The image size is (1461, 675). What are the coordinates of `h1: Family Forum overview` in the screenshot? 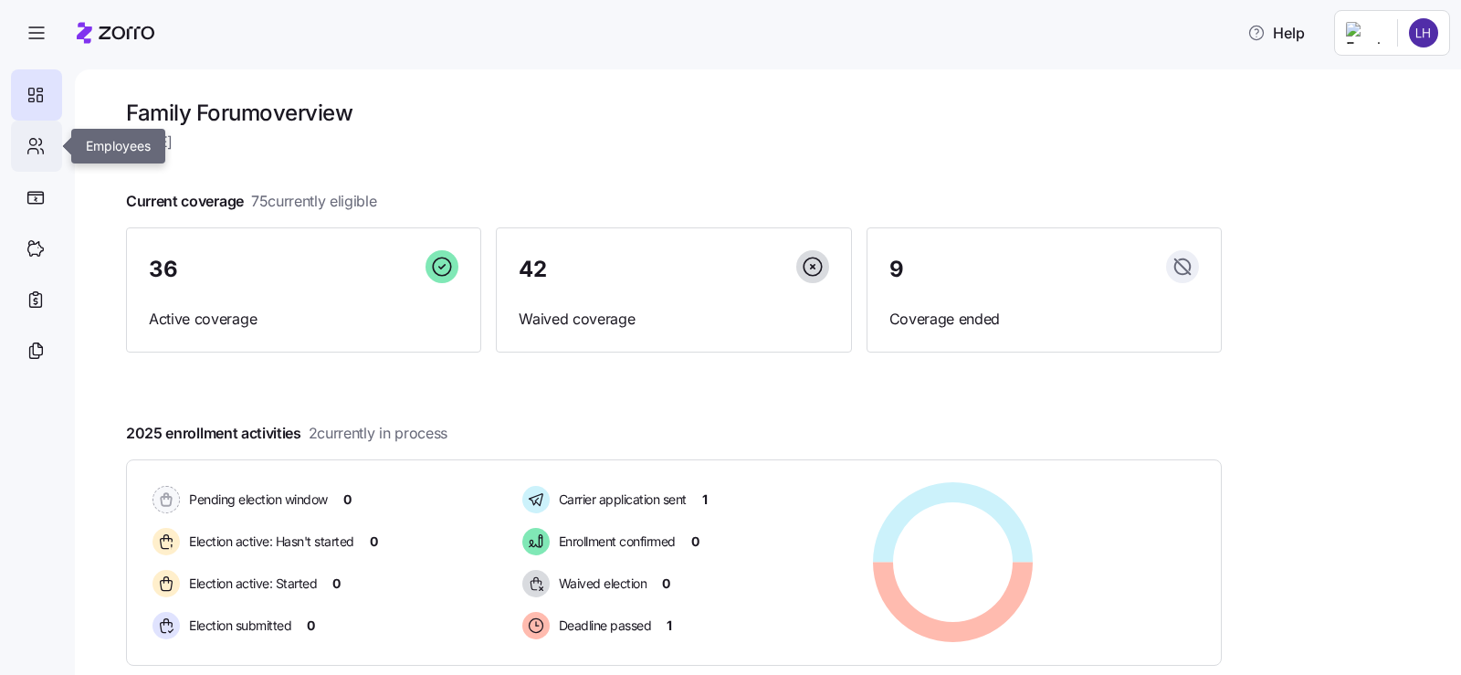 It's located at (674, 112).